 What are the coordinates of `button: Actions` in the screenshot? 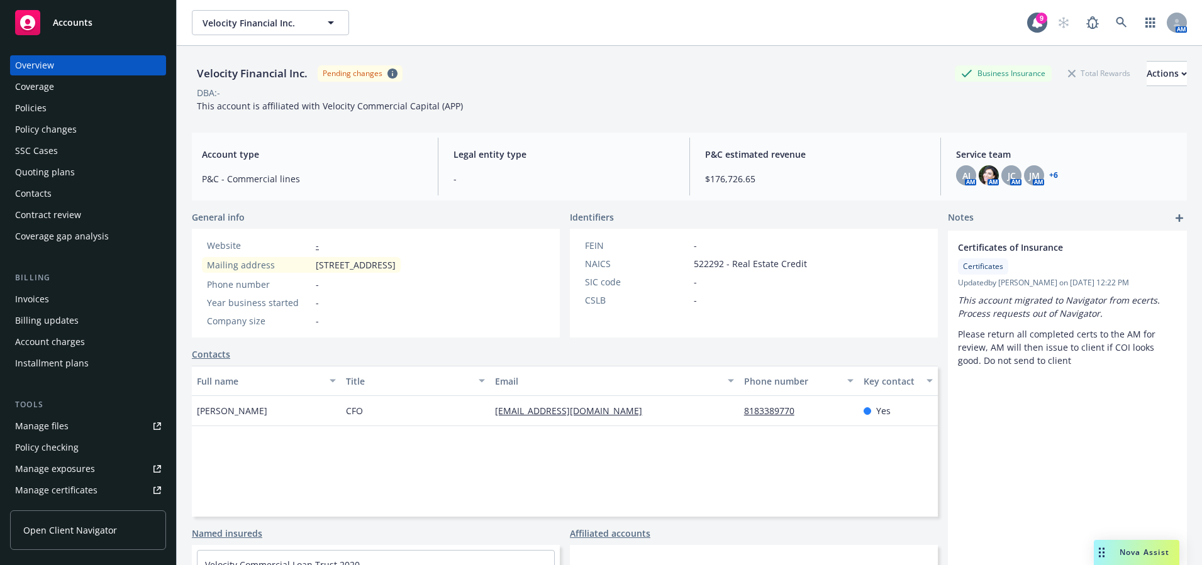 It's located at (1167, 74).